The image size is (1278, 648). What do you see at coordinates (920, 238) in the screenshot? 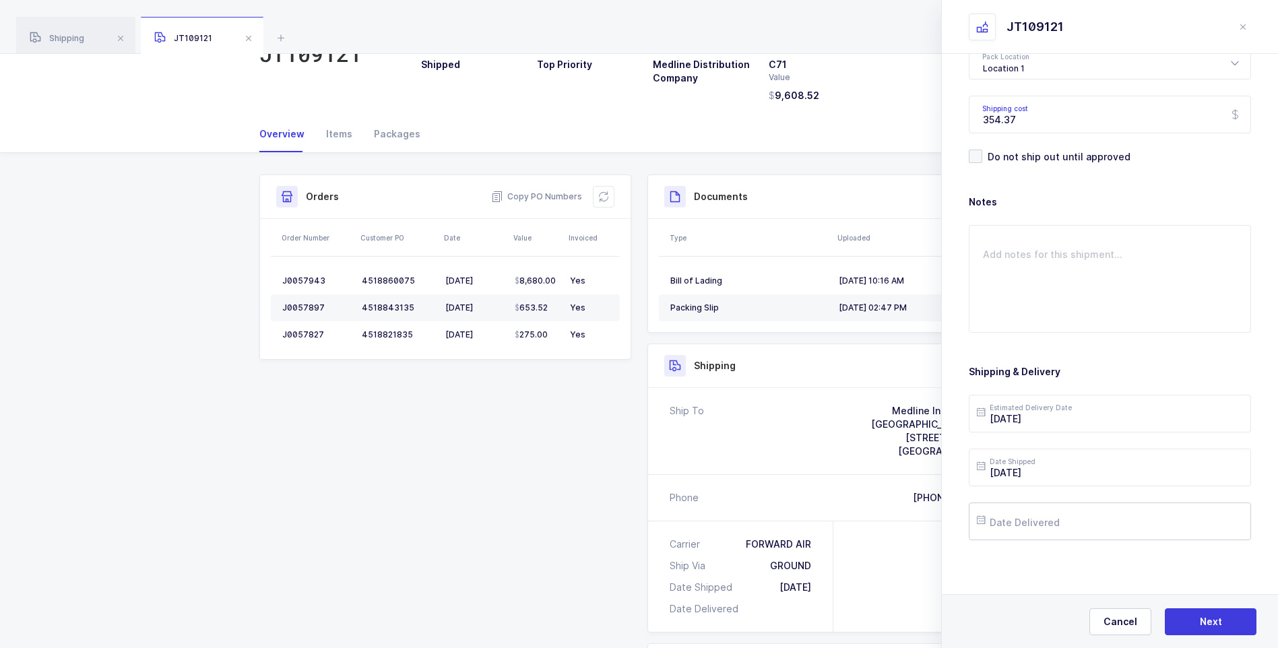
I see `div: Uploaded` at bounding box center [920, 238].